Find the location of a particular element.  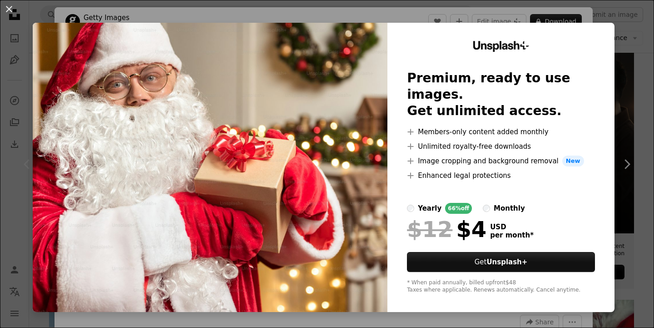

input: monthly is located at coordinates (487, 208).